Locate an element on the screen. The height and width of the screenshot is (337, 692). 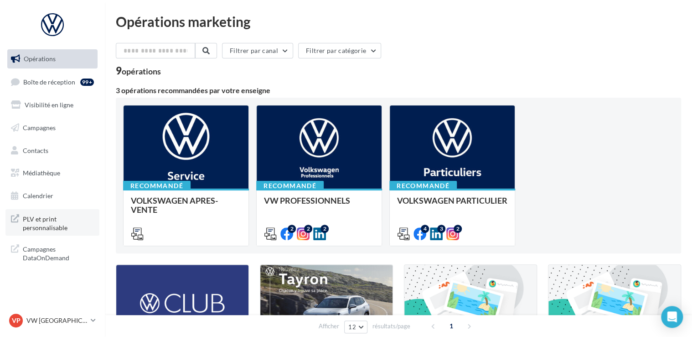
div: 3 opérations recommandées par votre enseigne is located at coordinates (399, 90).